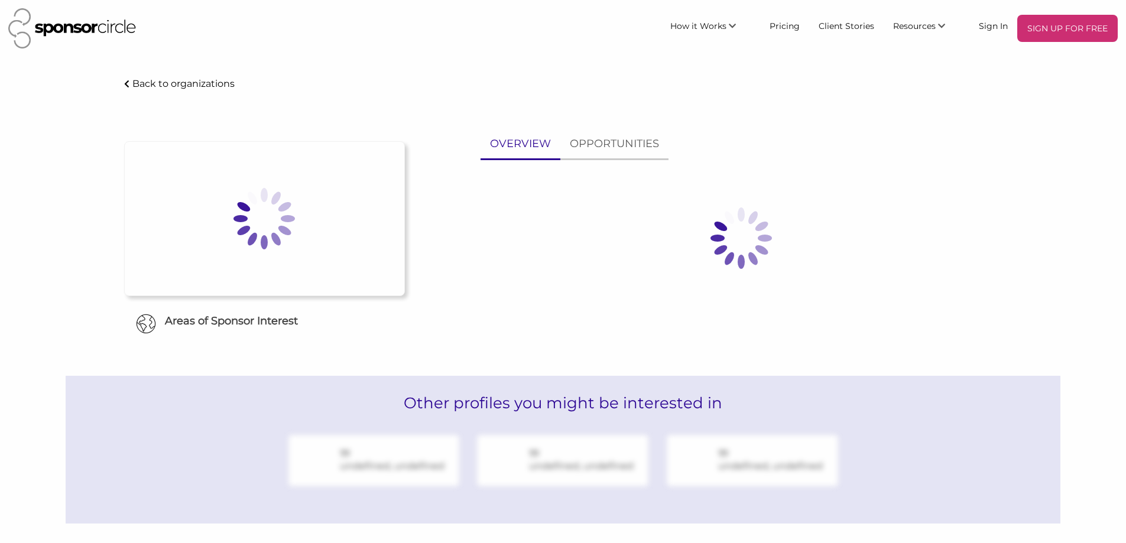 The width and height of the screenshot is (1126, 543). What do you see at coordinates (847, 25) in the screenshot?
I see `a: Client Stories` at bounding box center [847, 25].